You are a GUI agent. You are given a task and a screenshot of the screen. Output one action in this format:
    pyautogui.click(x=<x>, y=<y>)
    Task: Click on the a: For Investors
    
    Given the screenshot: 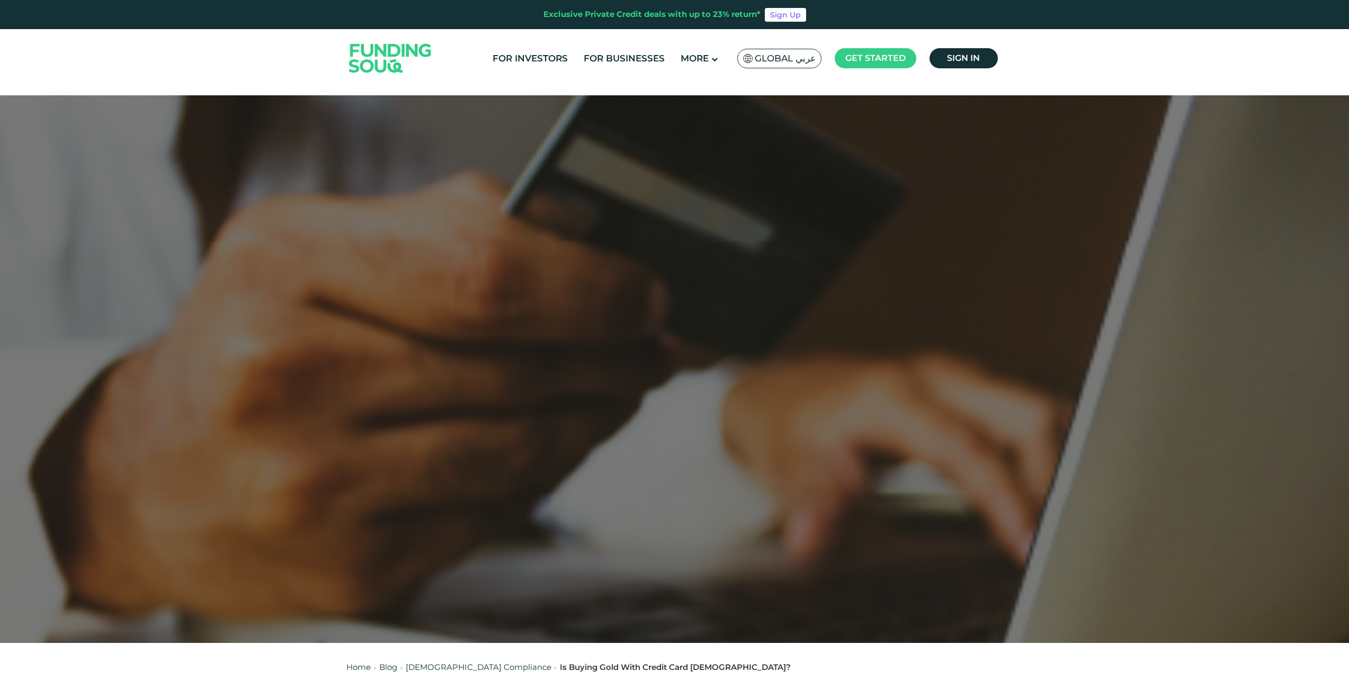 What is the action you would take?
    pyautogui.click(x=530, y=58)
    